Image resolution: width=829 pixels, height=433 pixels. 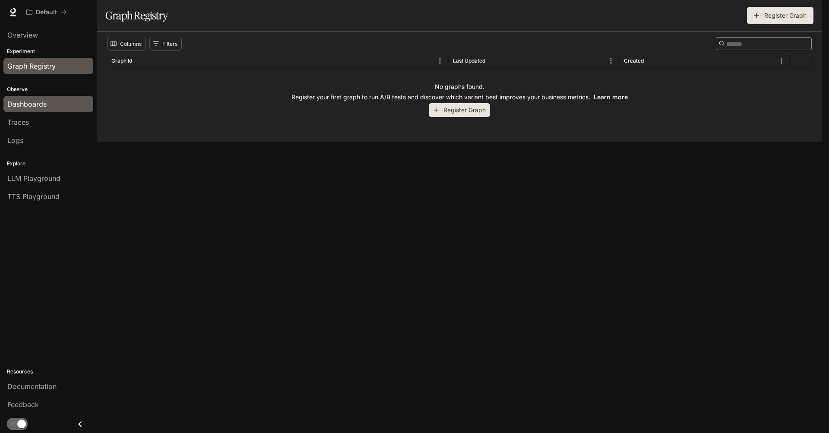 What do you see at coordinates (634, 60) in the screenshot?
I see `div: Created` at bounding box center [634, 60].